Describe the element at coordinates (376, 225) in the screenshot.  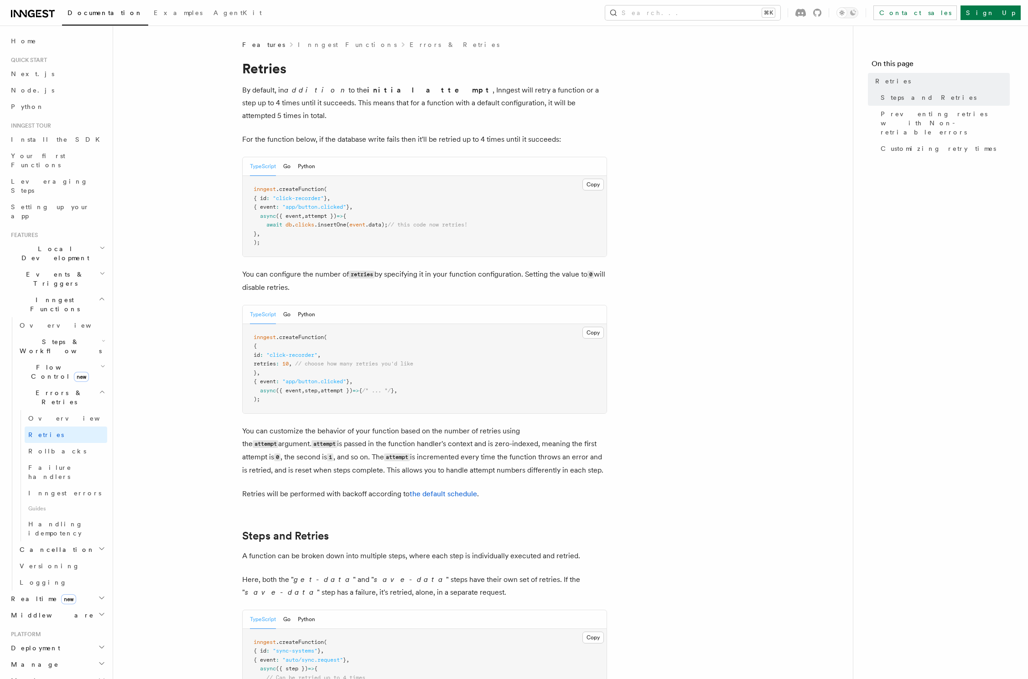
I see `span: .data);` at that location.